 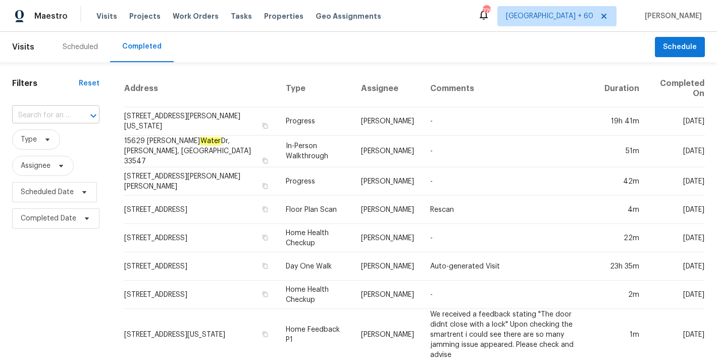 What do you see at coordinates (89, 83) in the screenshot?
I see `div: Reset` at bounding box center [89, 83].